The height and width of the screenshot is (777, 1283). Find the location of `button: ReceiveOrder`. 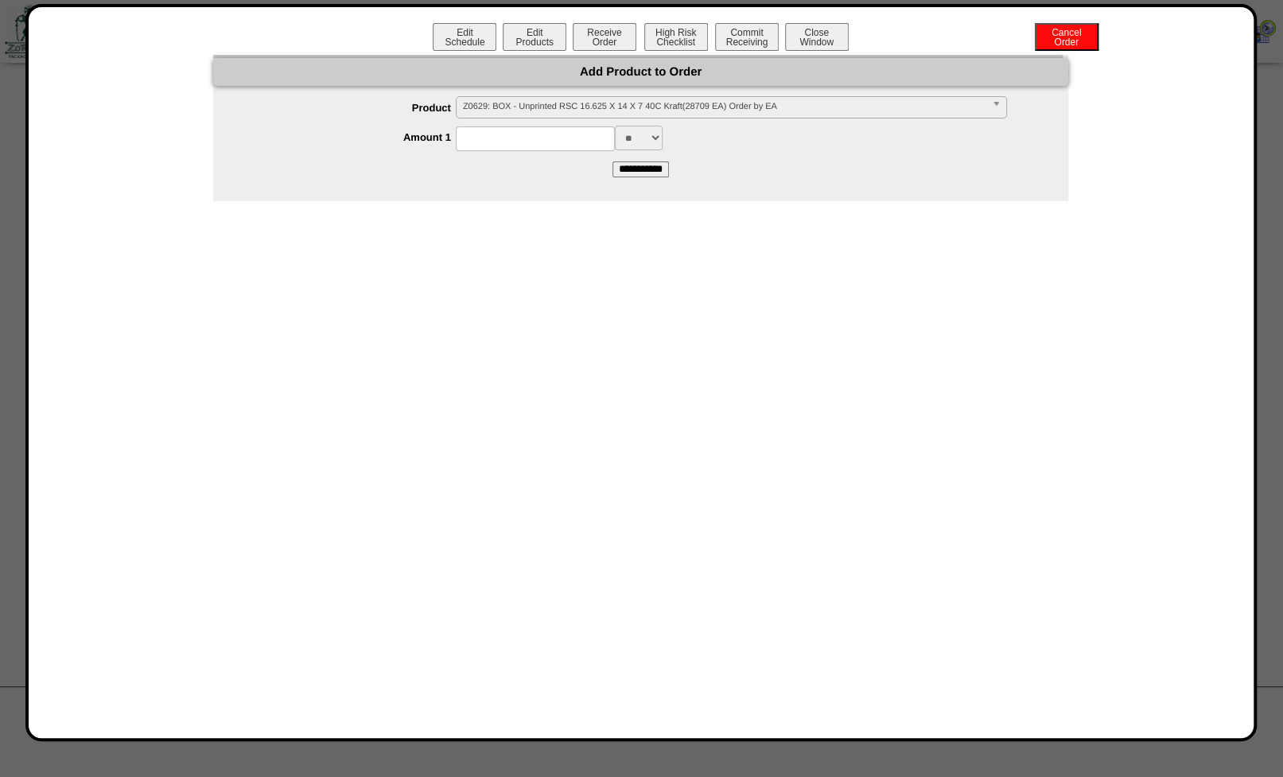

button: ReceiveOrder is located at coordinates (604, 37).